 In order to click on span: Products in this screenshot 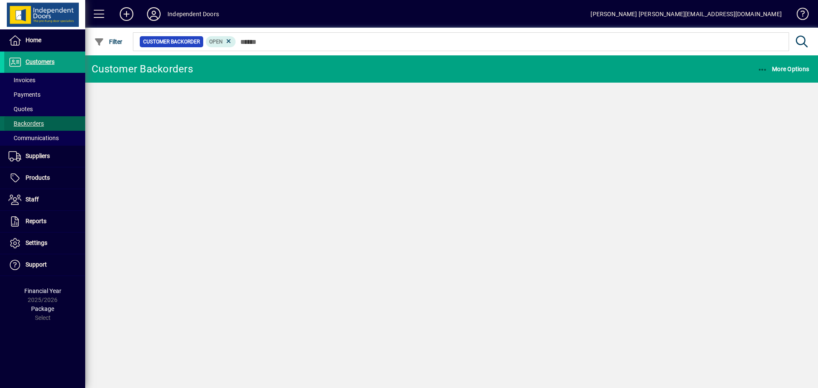, I will do `click(38, 178)`.